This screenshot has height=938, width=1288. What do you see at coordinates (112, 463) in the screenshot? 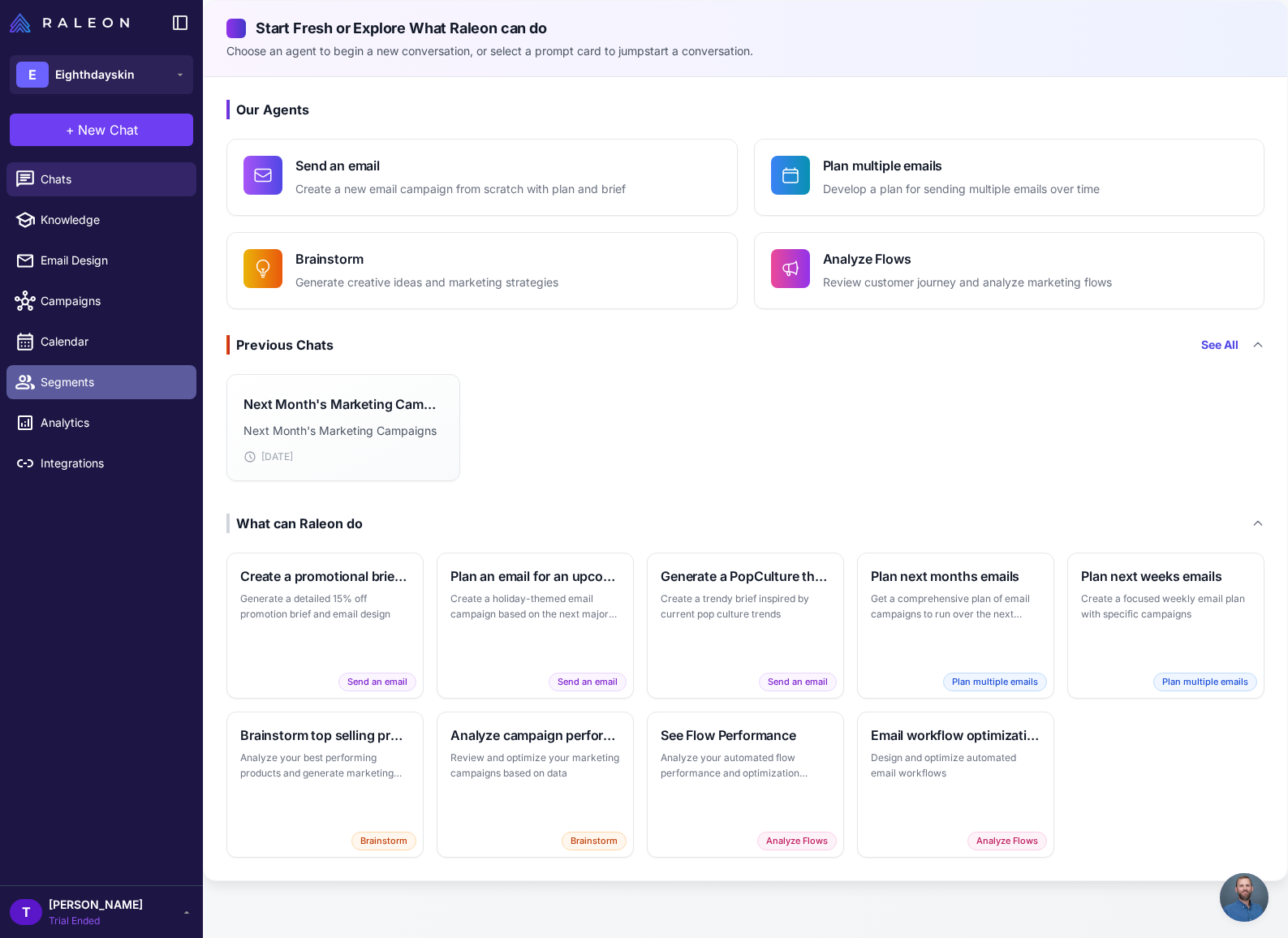
I see `span: Integrations` at bounding box center [112, 463].